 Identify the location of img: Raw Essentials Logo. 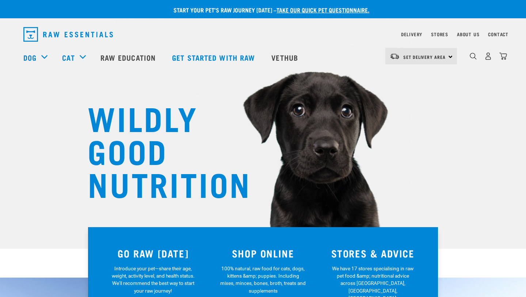
(68, 34).